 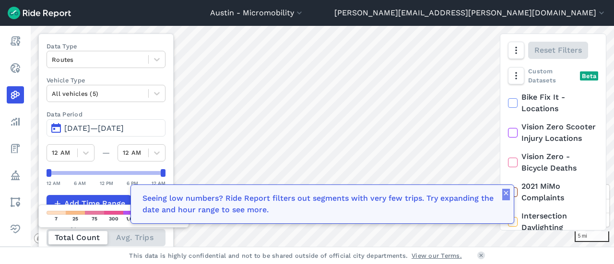 What do you see at coordinates (558, 50) in the screenshot?
I see `span: Reset Filters` at bounding box center [558, 50].